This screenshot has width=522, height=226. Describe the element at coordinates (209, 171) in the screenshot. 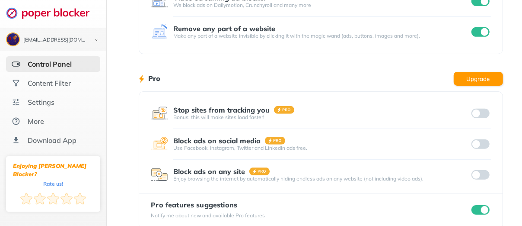

I see `div: Block ads on any site` at that location.